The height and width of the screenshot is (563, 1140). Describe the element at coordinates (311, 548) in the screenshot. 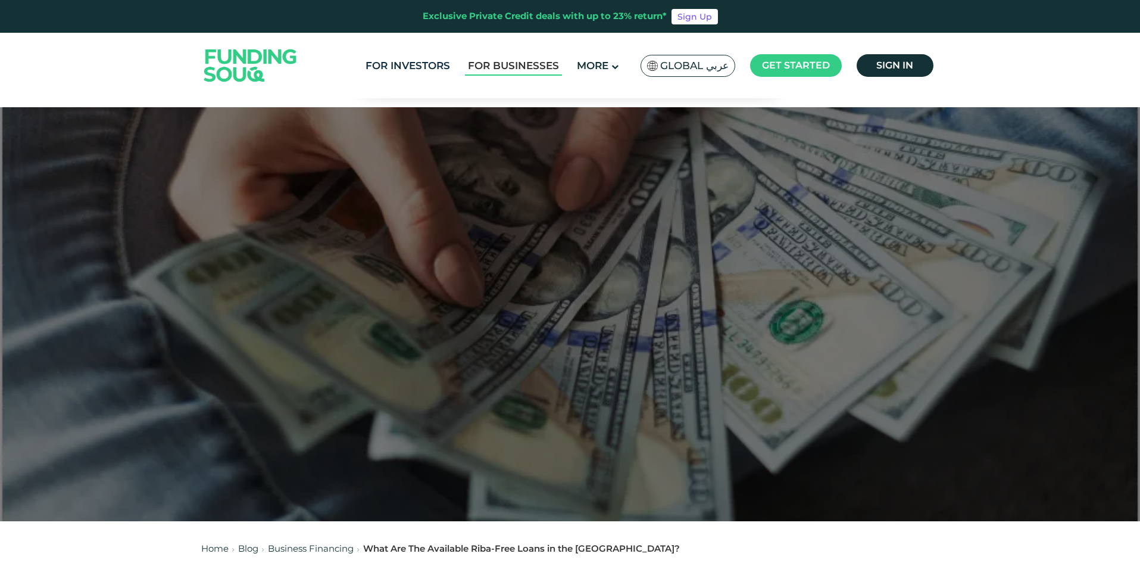

I see `a: Business Financing` at that location.